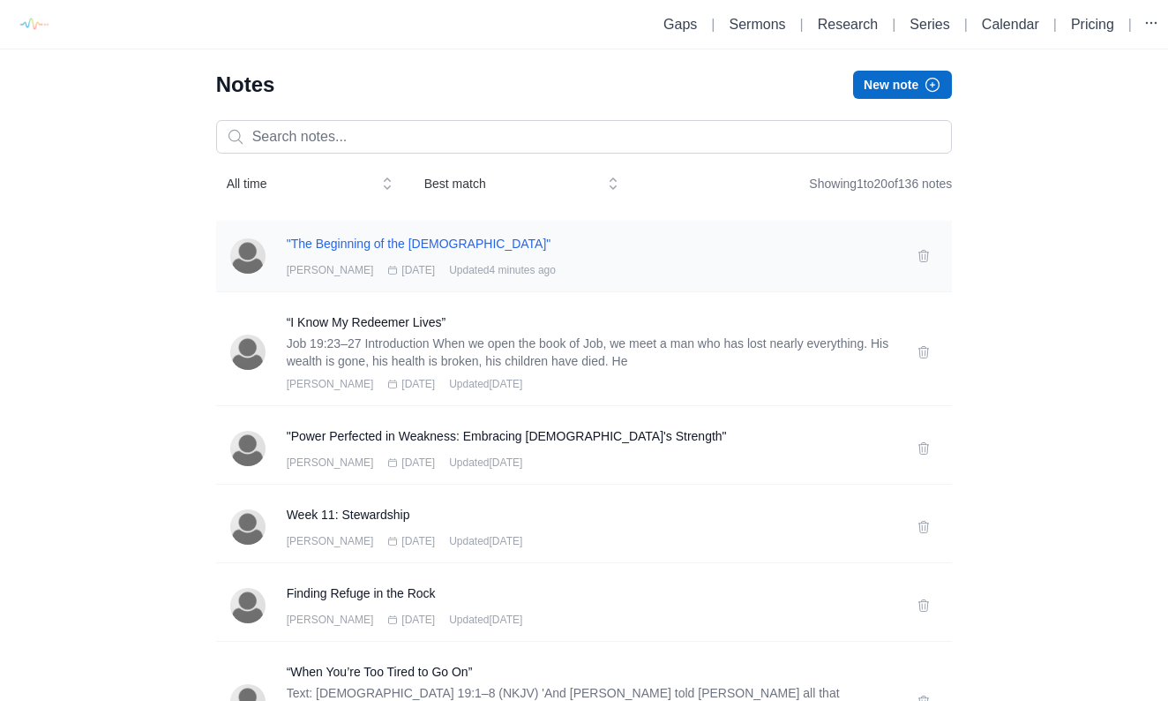 The height and width of the screenshot is (701, 1168). I want to click on h3: Finding Refuge in the Rock, so click(591, 593).